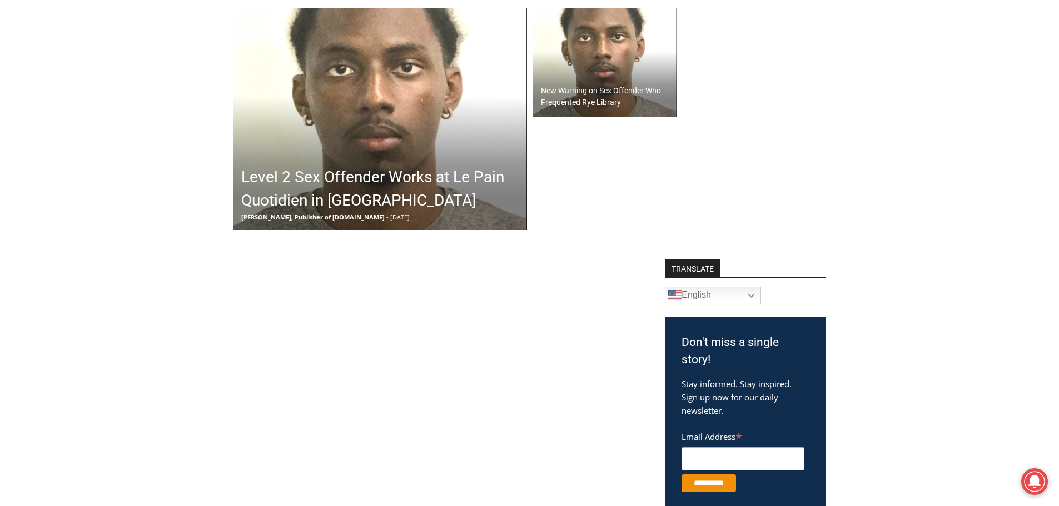 The image size is (1059, 506). I want to click on h2: New Warning on Sex Offender Who Frequented Rye Library, so click(608, 97).